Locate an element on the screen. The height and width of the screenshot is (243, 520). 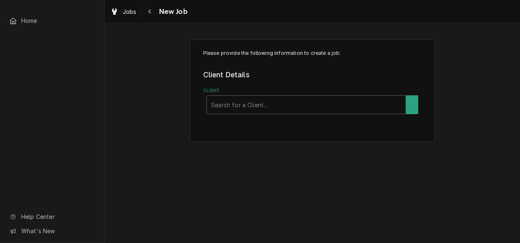
span: What's New is located at coordinates (58, 230).